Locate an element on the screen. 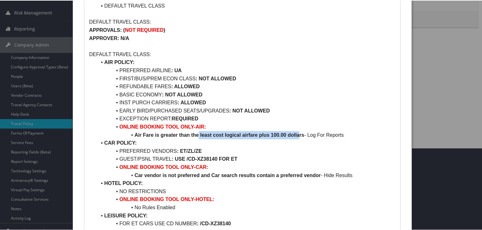 Image resolution: width=482 pixels, height=230 pixels. li: FOR ET CARS USE CD NUMBER is located at coordinates (246, 224).